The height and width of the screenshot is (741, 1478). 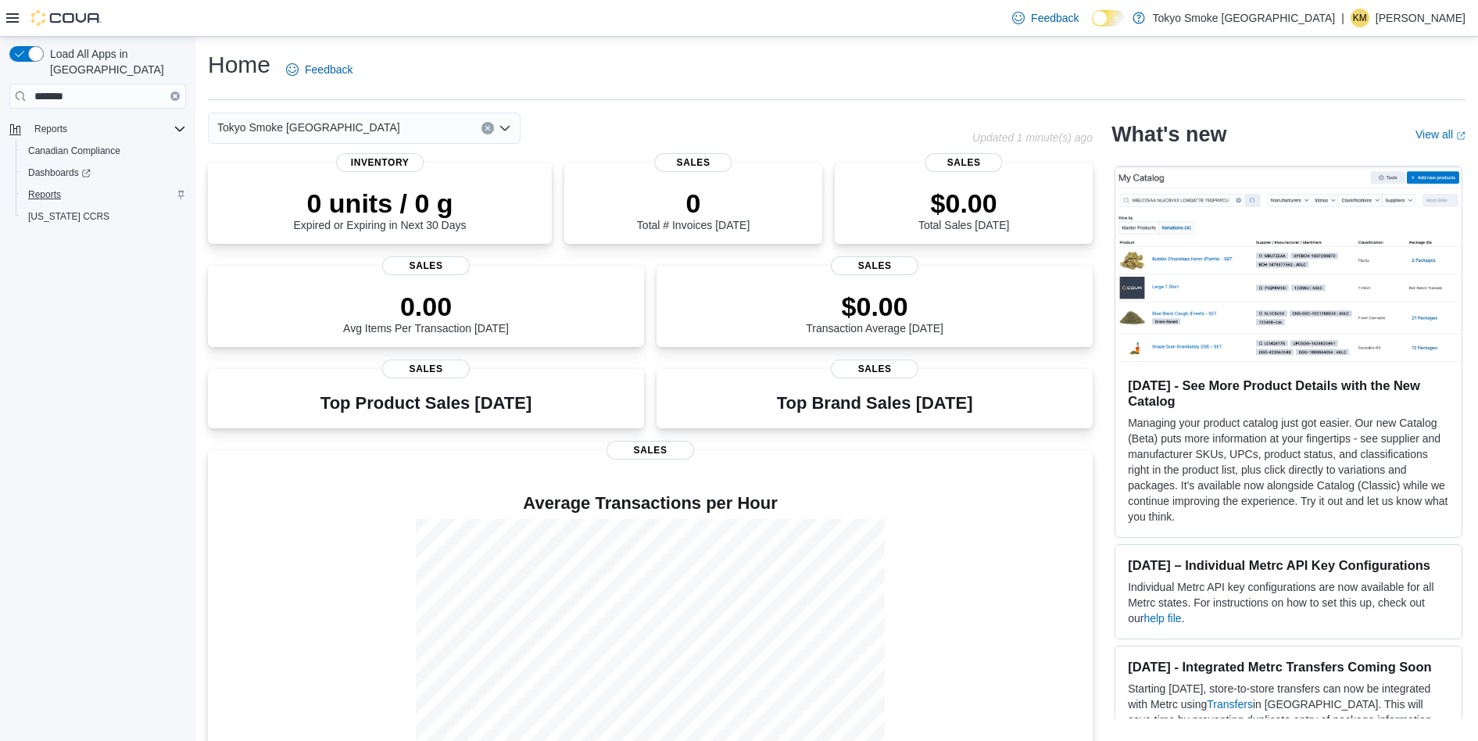 What do you see at coordinates (239, 65) in the screenshot?
I see `h1: Home` at bounding box center [239, 65].